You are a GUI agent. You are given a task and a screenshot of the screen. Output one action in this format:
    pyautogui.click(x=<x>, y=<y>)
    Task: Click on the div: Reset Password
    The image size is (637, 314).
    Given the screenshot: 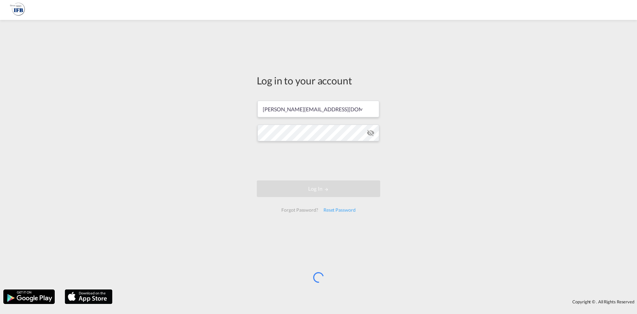 What is the action you would take?
    pyautogui.click(x=339, y=210)
    